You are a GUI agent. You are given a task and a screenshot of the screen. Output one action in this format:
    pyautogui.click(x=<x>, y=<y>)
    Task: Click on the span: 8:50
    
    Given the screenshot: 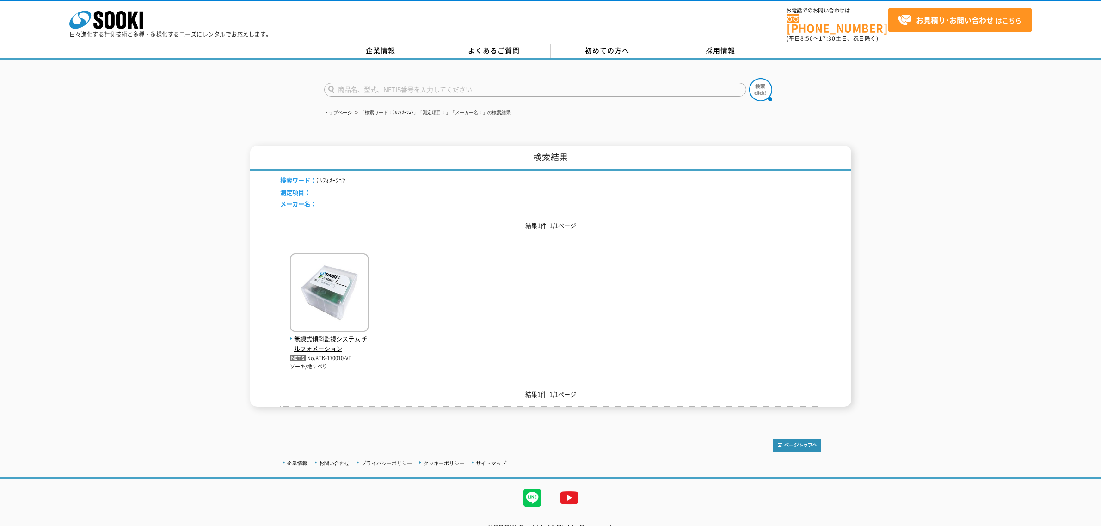 What is the action you would take?
    pyautogui.click(x=807, y=38)
    